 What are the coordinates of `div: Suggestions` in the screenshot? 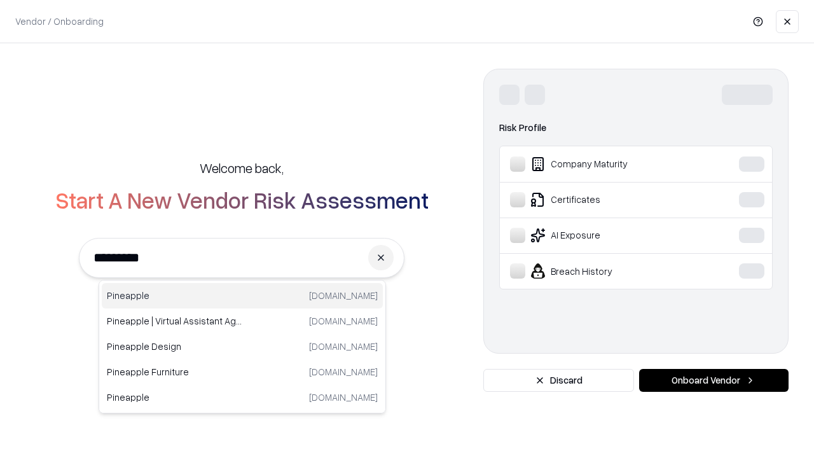 It's located at (242, 347).